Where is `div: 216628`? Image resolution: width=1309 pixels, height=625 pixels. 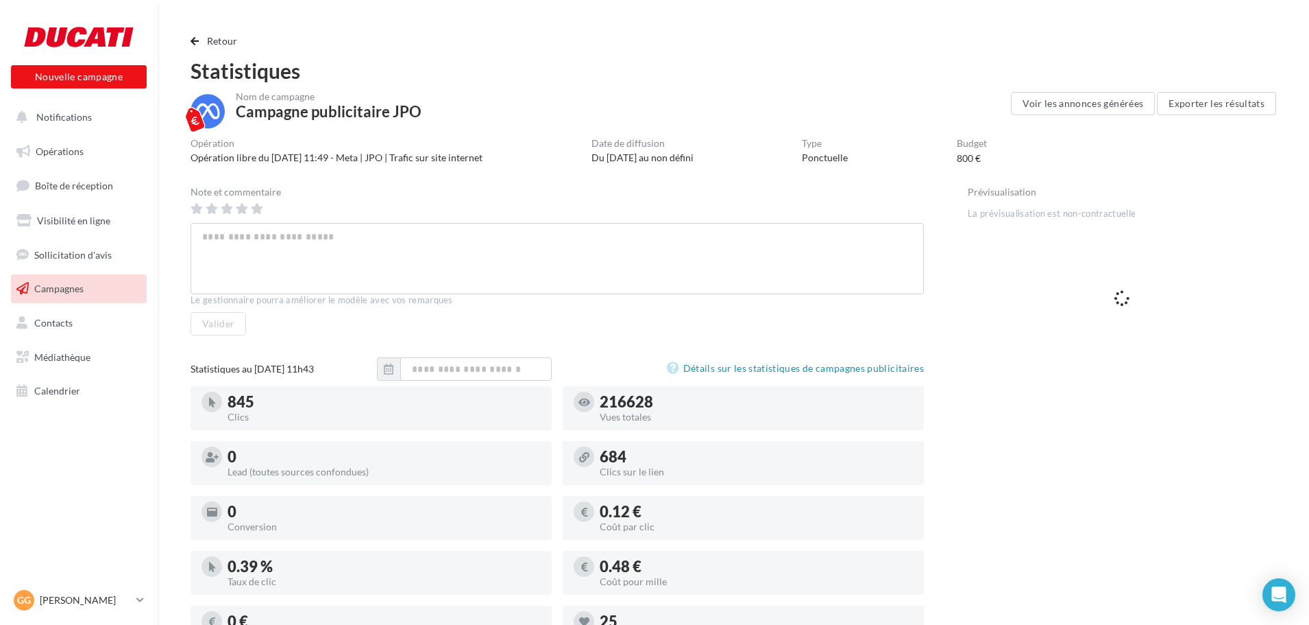 div: 216628 is located at coordinates (756, 402).